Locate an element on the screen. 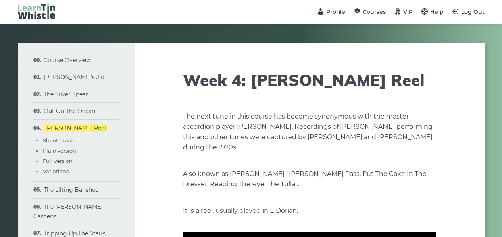 Image resolution: width=502 pixels, height=237 pixels. a: Courses is located at coordinates (369, 12).